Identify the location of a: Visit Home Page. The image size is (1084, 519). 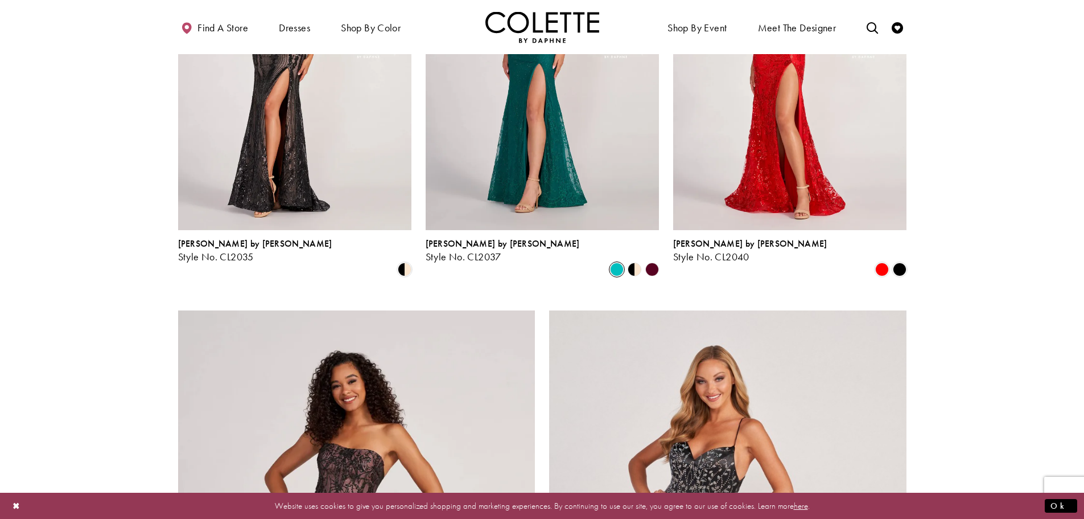
(543, 27).